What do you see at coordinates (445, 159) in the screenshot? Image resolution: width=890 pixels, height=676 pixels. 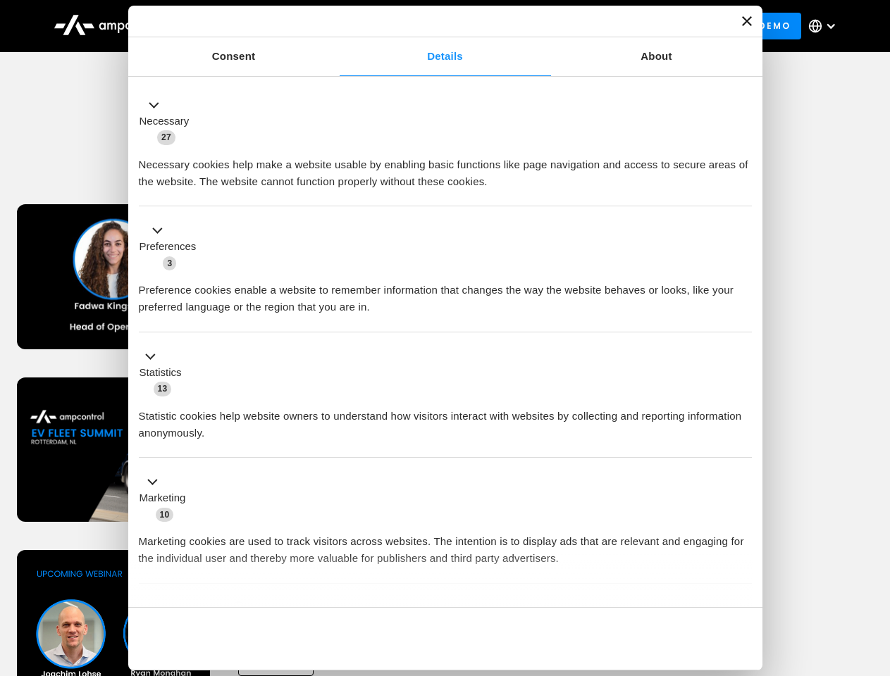 I see `h1: Upcoming Webinars` at bounding box center [445, 159].